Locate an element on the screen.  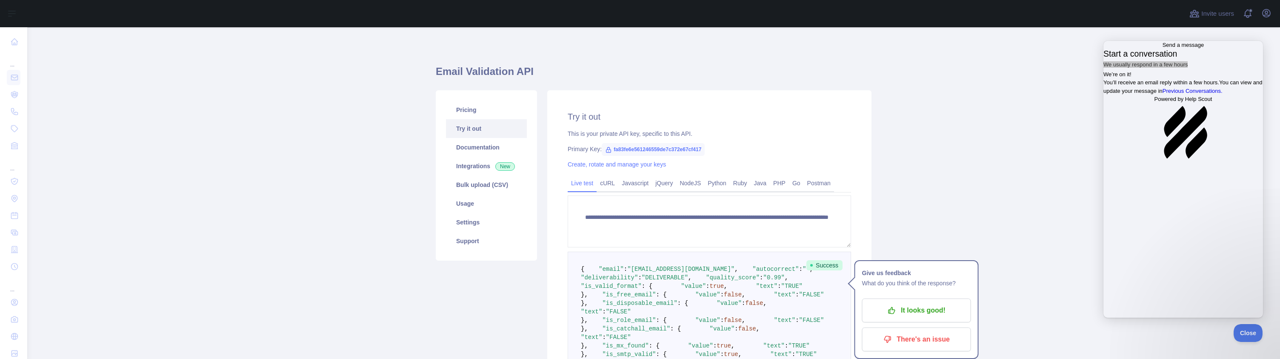
div: Primary Key: is located at coordinates (709, 149).